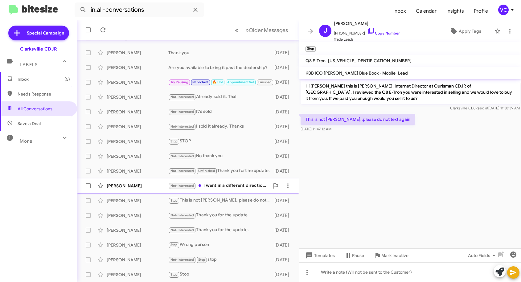 The image size is (521, 282). What do you see at coordinates (265, 82) in the screenshot?
I see `span: Finished` at bounding box center [265, 82].